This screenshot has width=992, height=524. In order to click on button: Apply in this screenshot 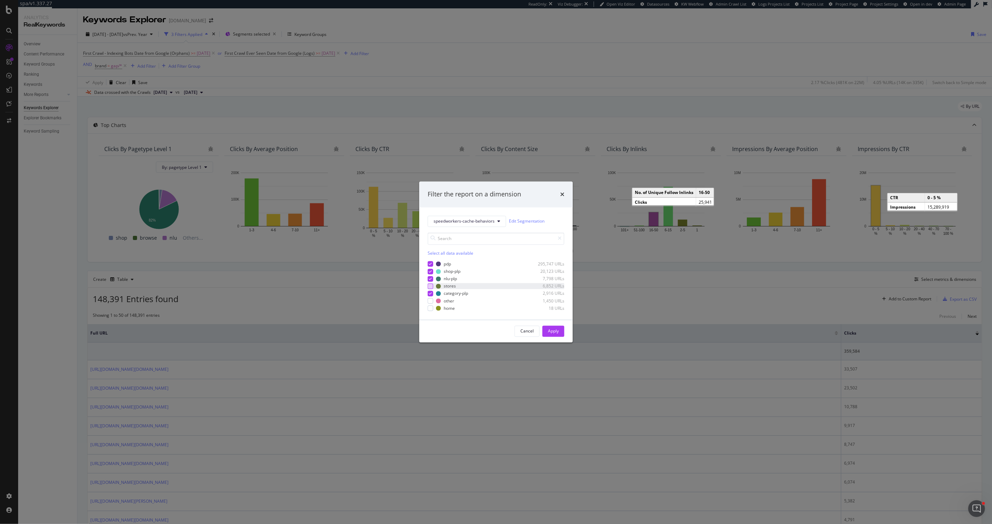, I will do `click(553, 331)`.